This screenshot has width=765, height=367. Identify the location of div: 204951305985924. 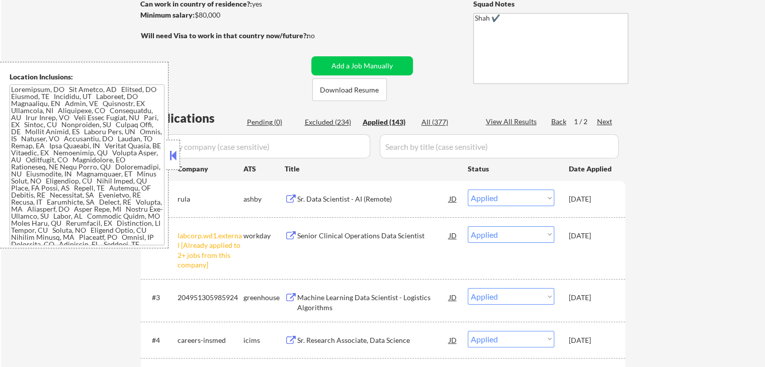
(210, 298).